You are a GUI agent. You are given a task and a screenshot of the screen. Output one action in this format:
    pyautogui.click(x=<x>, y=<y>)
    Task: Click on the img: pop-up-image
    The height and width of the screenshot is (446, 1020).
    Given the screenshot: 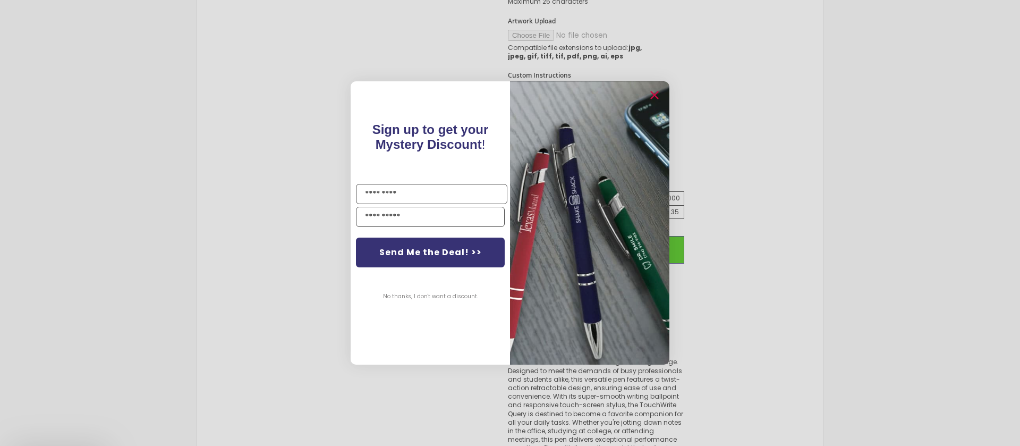 What is the action you would take?
    pyautogui.click(x=590, y=223)
    